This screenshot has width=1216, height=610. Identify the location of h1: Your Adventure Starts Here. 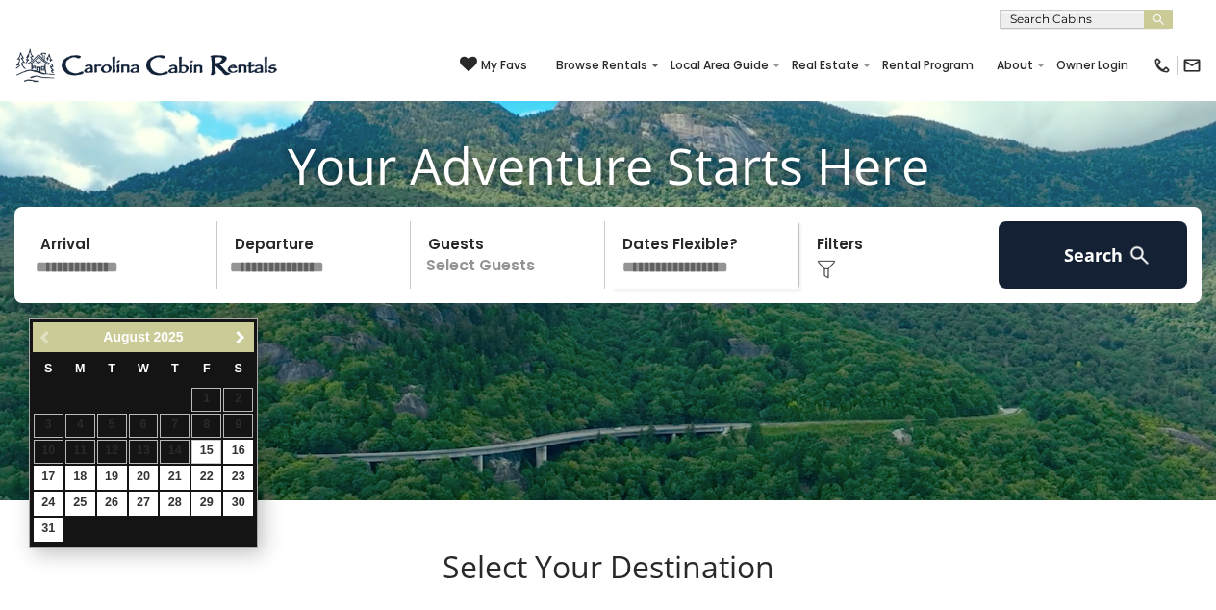
(608, 166).